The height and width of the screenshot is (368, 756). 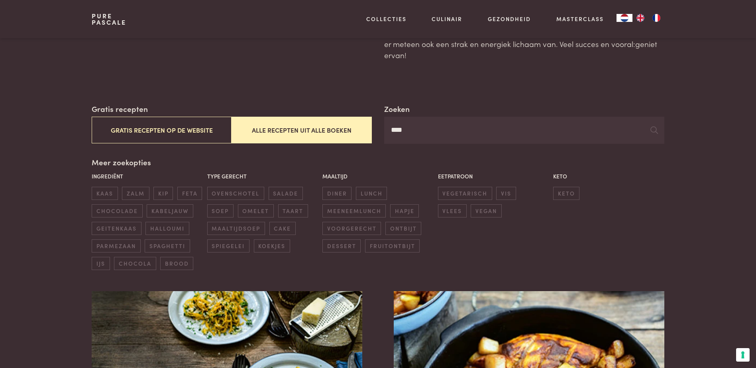 What do you see at coordinates (235, 193) in the screenshot?
I see `span: ovenschotel` at bounding box center [235, 193].